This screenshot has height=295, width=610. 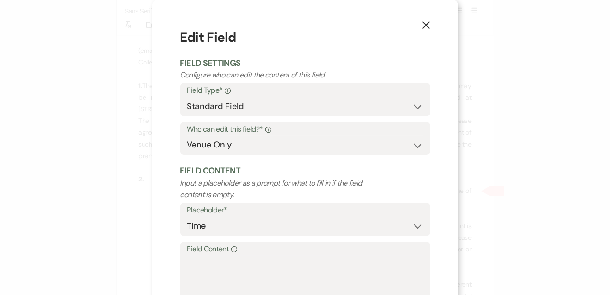 I want to click on p: Input a placeholder as a prompt for what to fill in if the field content is empty., so click(x=280, y=189).